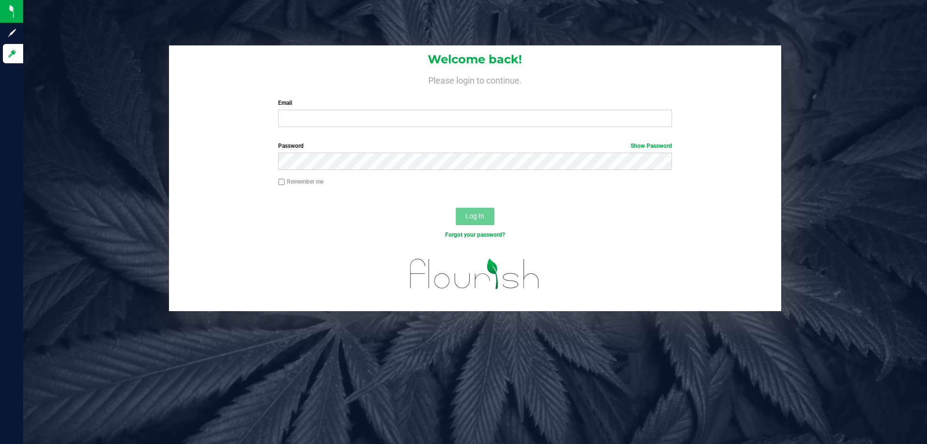  Describe the element at coordinates (475, 103) in the screenshot. I see `label: Email` at that location.